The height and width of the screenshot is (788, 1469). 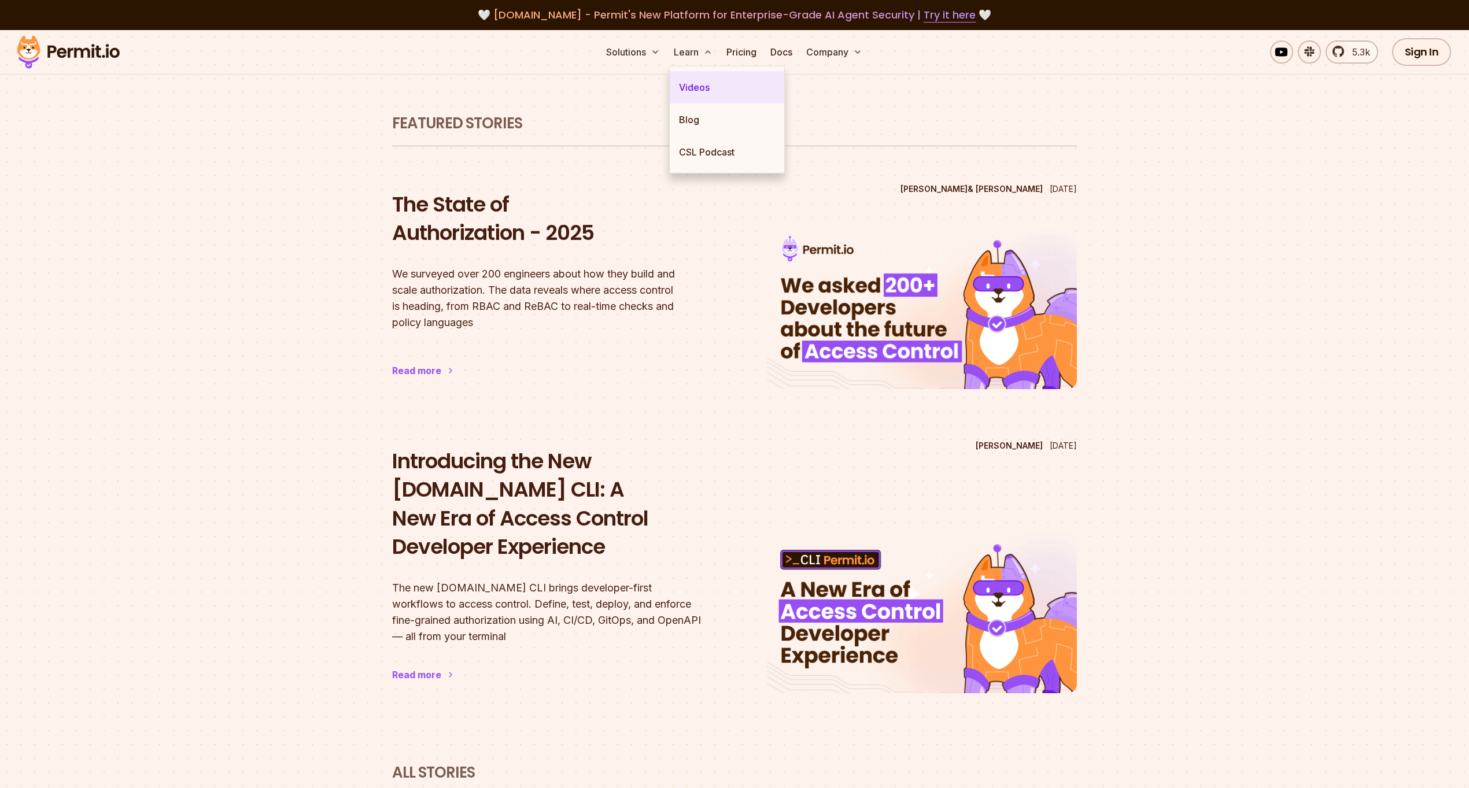 I want to click on a: Pricing, so click(x=741, y=52).